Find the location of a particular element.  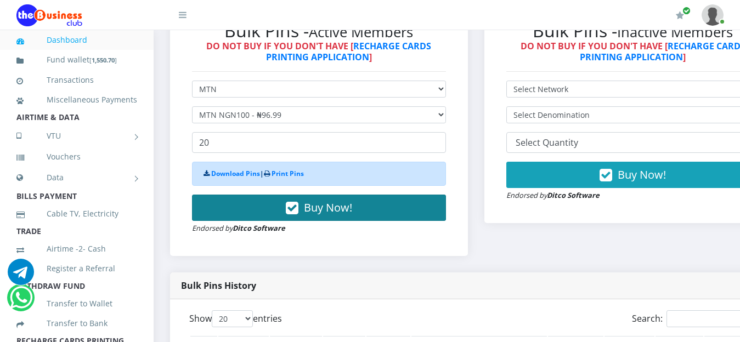

label: Show entries is located at coordinates (235, 319).